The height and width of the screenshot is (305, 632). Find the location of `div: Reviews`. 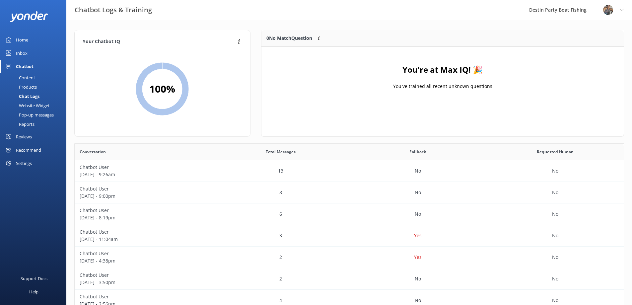

div: Reviews is located at coordinates (24, 137).